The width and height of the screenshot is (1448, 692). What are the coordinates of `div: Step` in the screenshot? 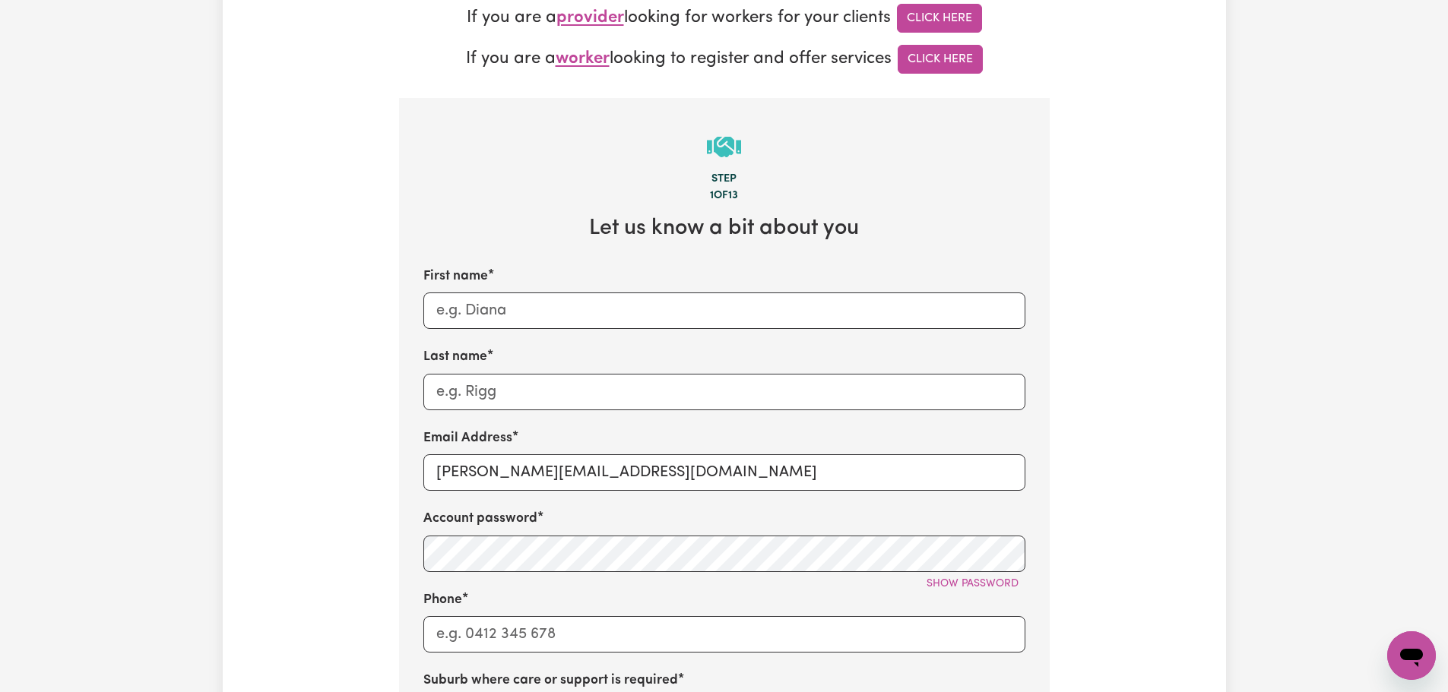 It's located at (724, 179).